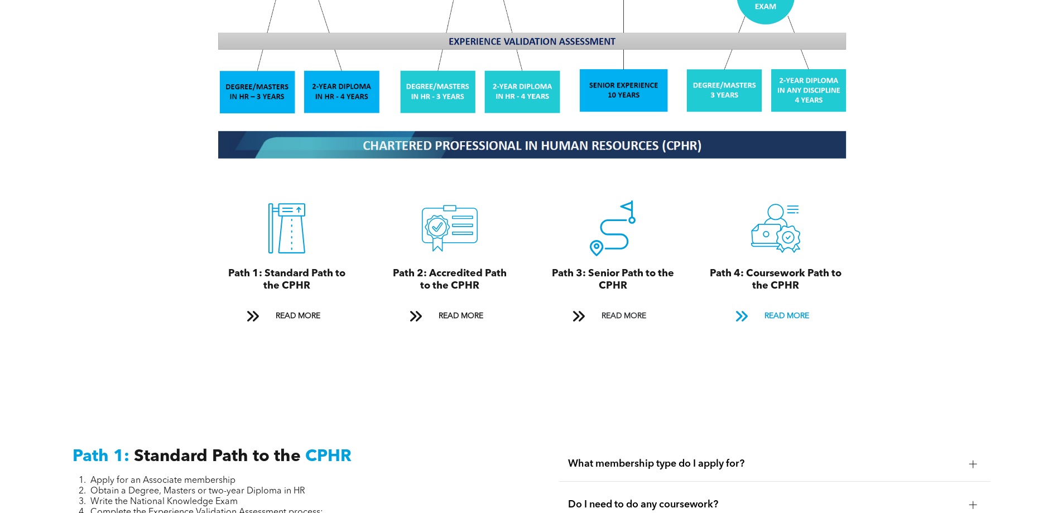  What do you see at coordinates (198, 491) in the screenshot?
I see `span: Obtain a Degree, Masters or two-year Diploma in HR` at bounding box center [198, 491].